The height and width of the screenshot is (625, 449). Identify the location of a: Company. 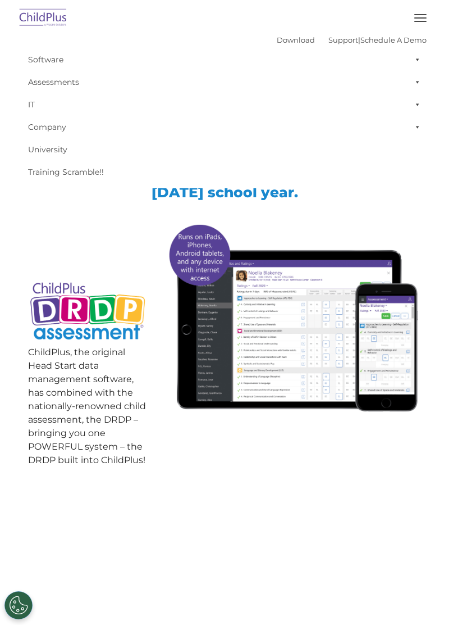
(225, 127).